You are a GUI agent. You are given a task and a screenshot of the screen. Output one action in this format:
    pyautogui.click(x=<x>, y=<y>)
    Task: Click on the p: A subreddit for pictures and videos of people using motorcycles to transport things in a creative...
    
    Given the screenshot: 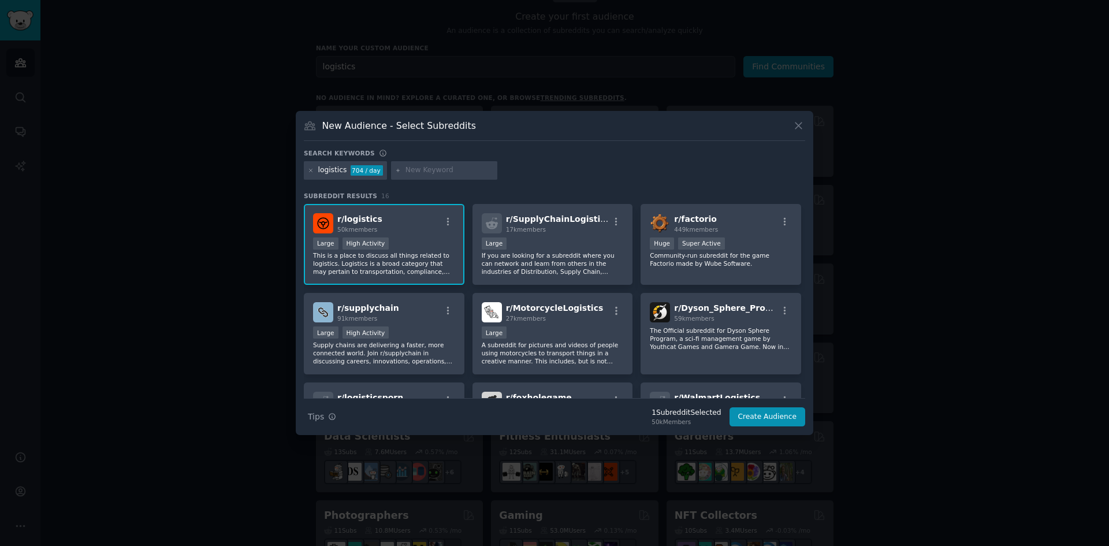 What is the action you would take?
    pyautogui.click(x=553, y=353)
    